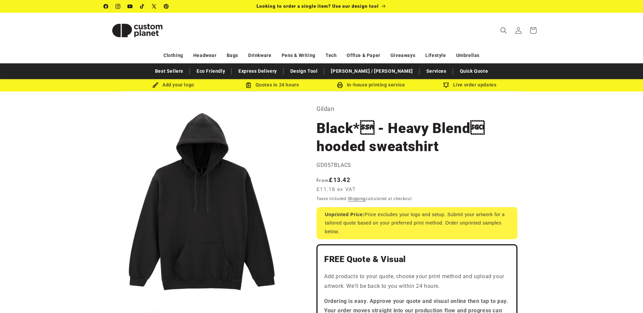 The height and width of the screenshot is (313, 643). Describe the element at coordinates (232, 55) in the screenshot. I see `a: Bags` at that location.